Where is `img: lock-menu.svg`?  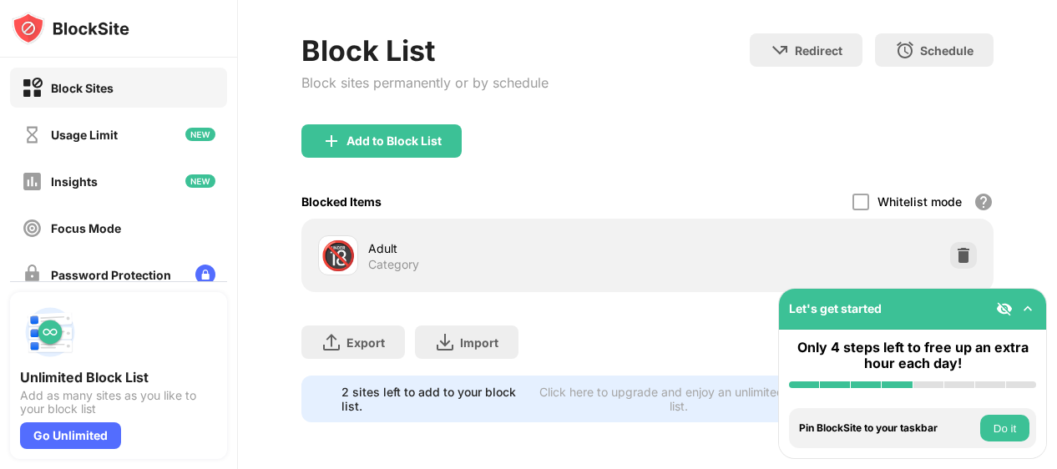
img: lock-menu.svg is located at coordinates (205, 275).